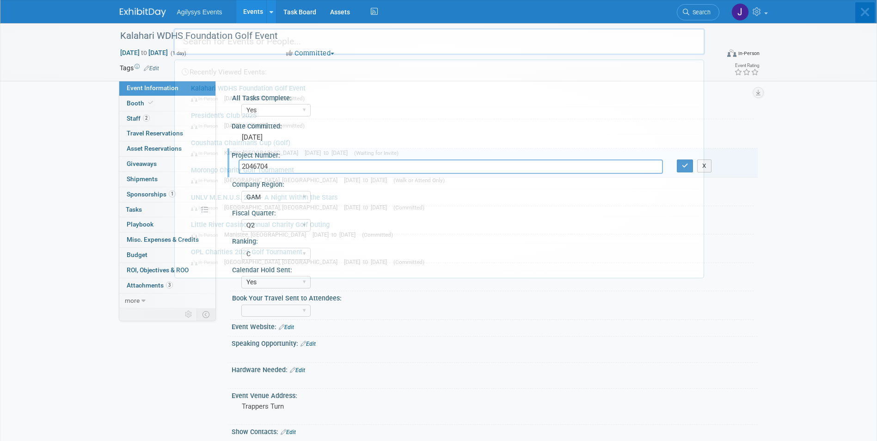  What do you see at coordinates (376, 153) in the screenshot?
I see `span: (Waiting for Invite)` at bounding box center [376, 153].